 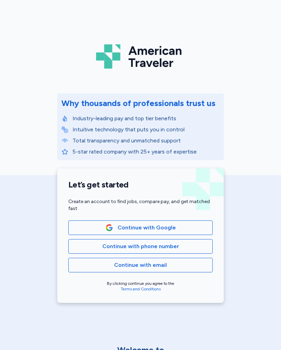 I want to click on span: Continue with email, so click(x=140, y=265).